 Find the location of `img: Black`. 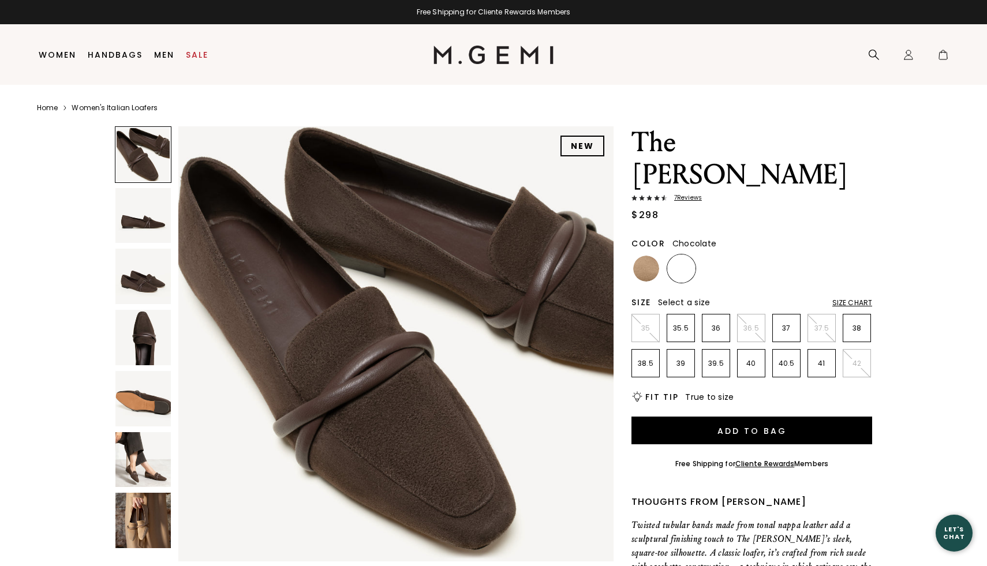

img: Black is located at coordinates (716, 268).